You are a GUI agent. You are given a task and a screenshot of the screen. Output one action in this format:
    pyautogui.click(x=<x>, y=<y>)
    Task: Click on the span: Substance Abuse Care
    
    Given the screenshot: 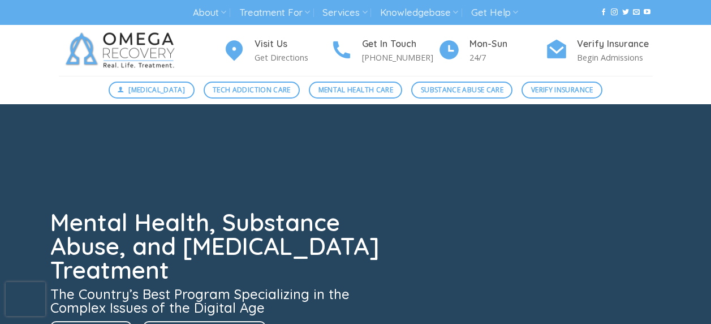 What is the action you would take?
    pyautogui.click(x=462, y=89)
    